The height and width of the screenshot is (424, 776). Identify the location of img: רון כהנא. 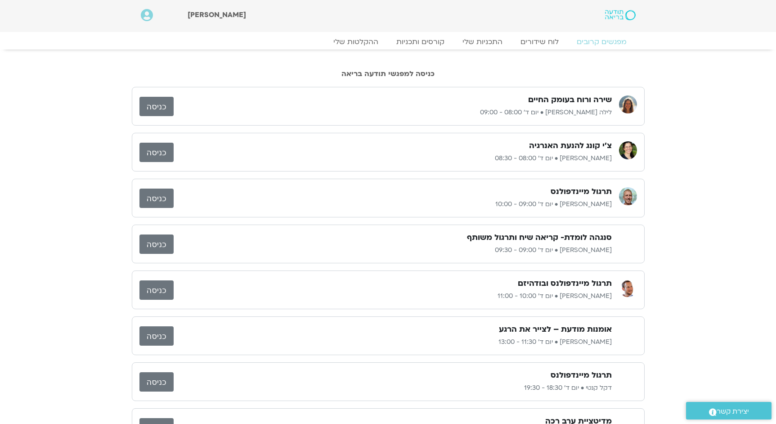
(628, 288).